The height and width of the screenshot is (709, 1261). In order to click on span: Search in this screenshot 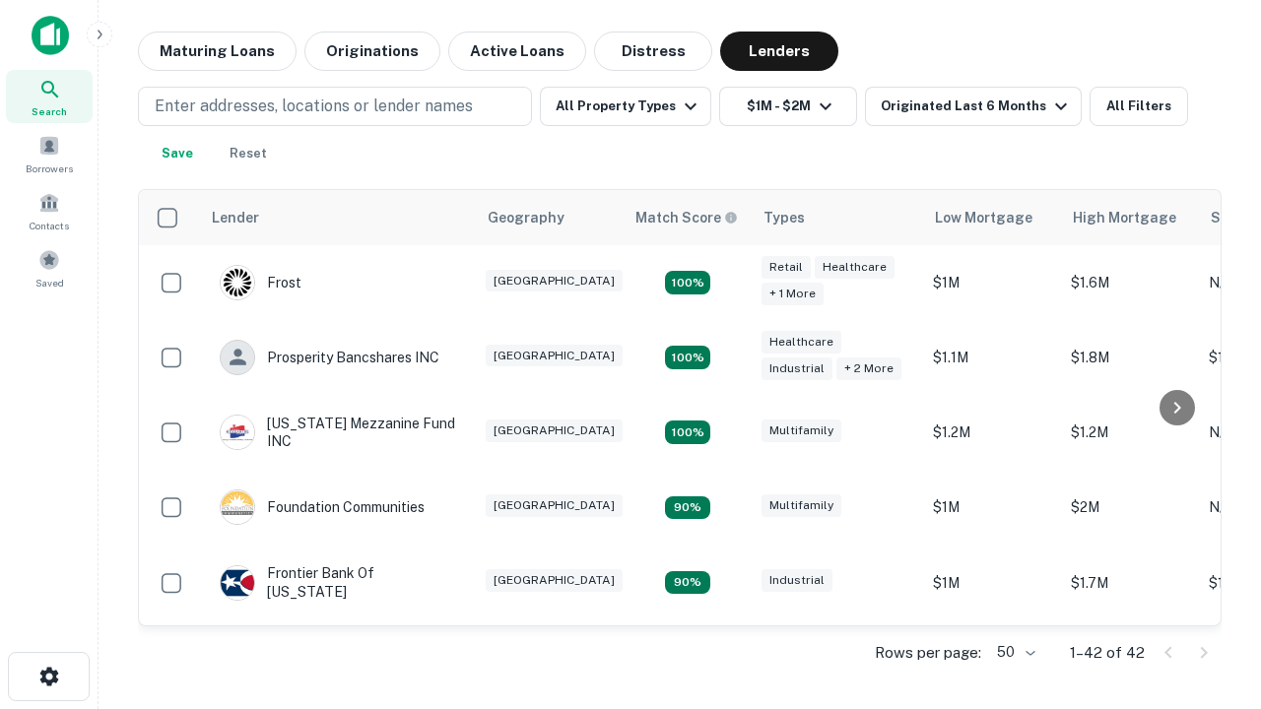, I will do `click(49, 111)`.